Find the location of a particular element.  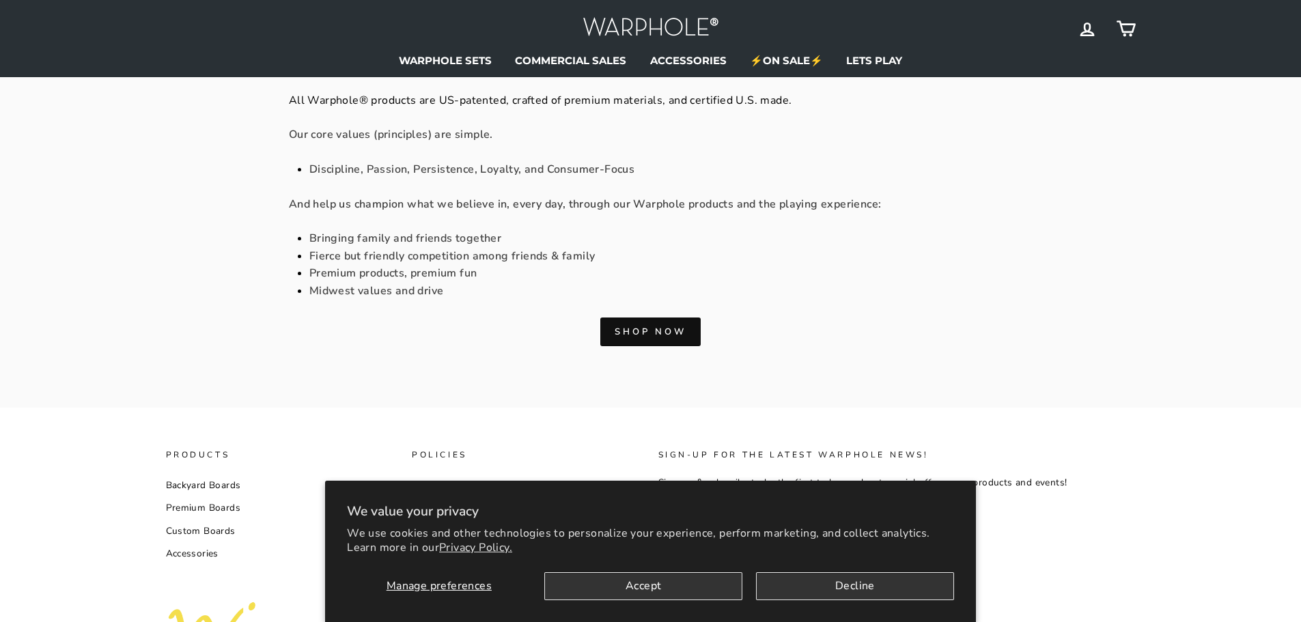

b: Discipline, Passion, Persistence, Loyalty, and Consumer-Focus is located at coordinates (472, 169).